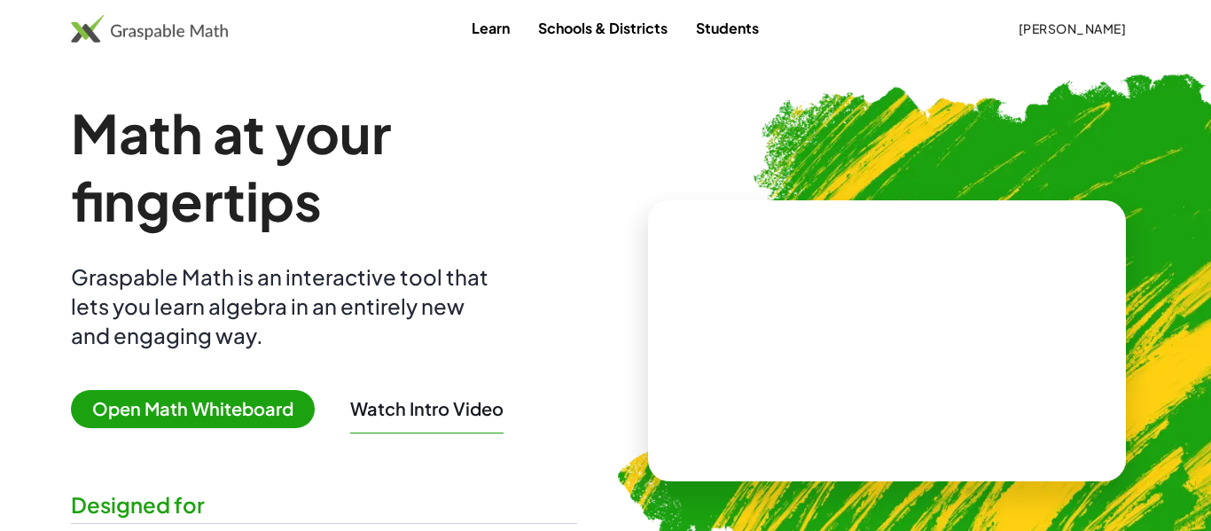 The height and width of the screenshot is (531, 1211). What do you see at coordinates (490, 27) in the screenshot?
I see `a: Learn` at bounding box center [490, 27].